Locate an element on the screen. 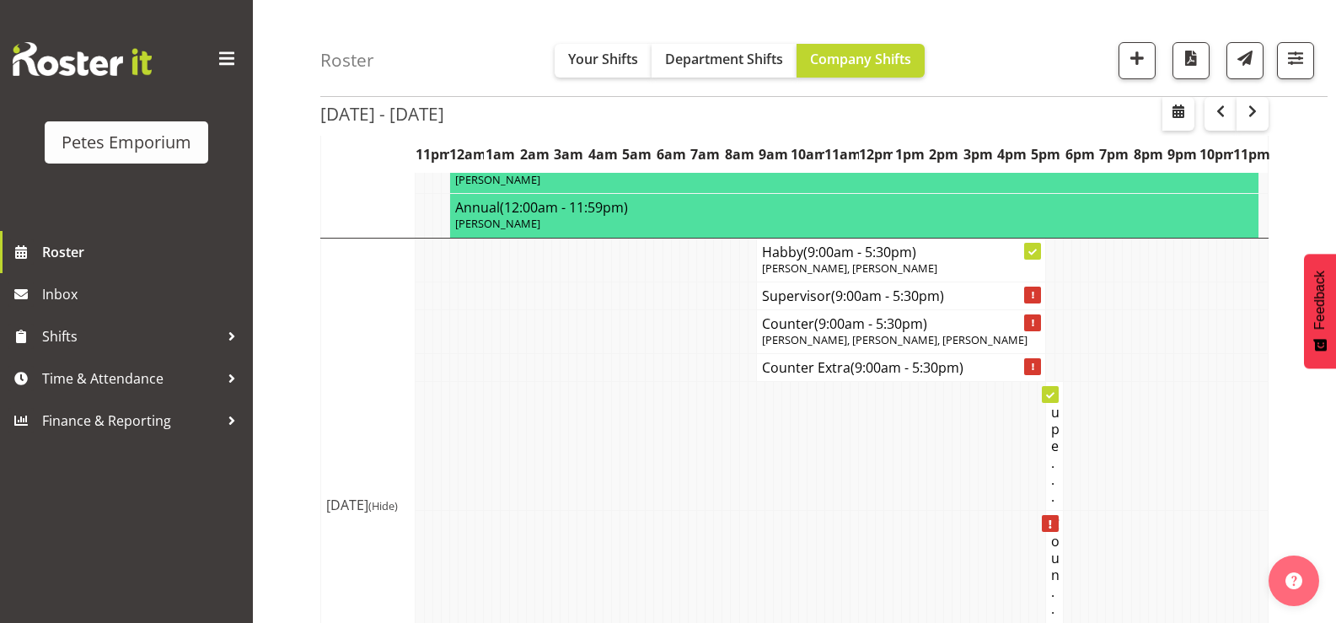 The width and height of the screenshot is (1336, 623). button: Download a PDF of the roster according to the set date range. is located at coordinates (1191, 61).